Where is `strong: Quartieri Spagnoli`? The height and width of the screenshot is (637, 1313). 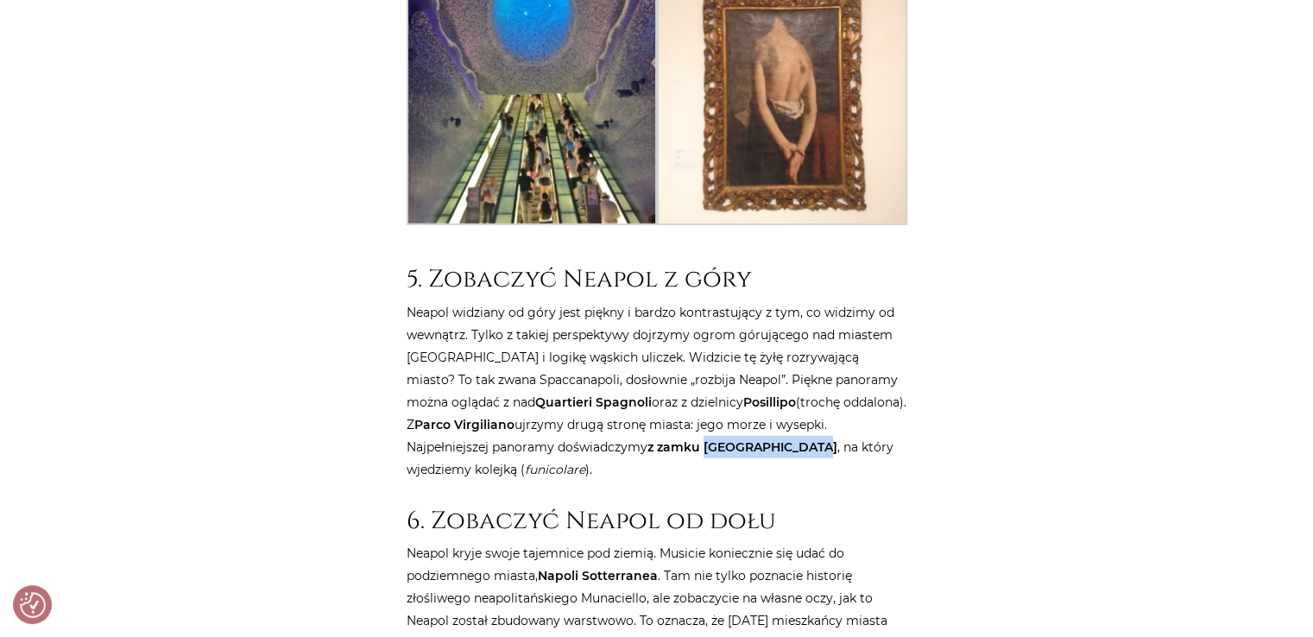
strong: Quartieri Spagnoli is located at coordinates (593, 402).